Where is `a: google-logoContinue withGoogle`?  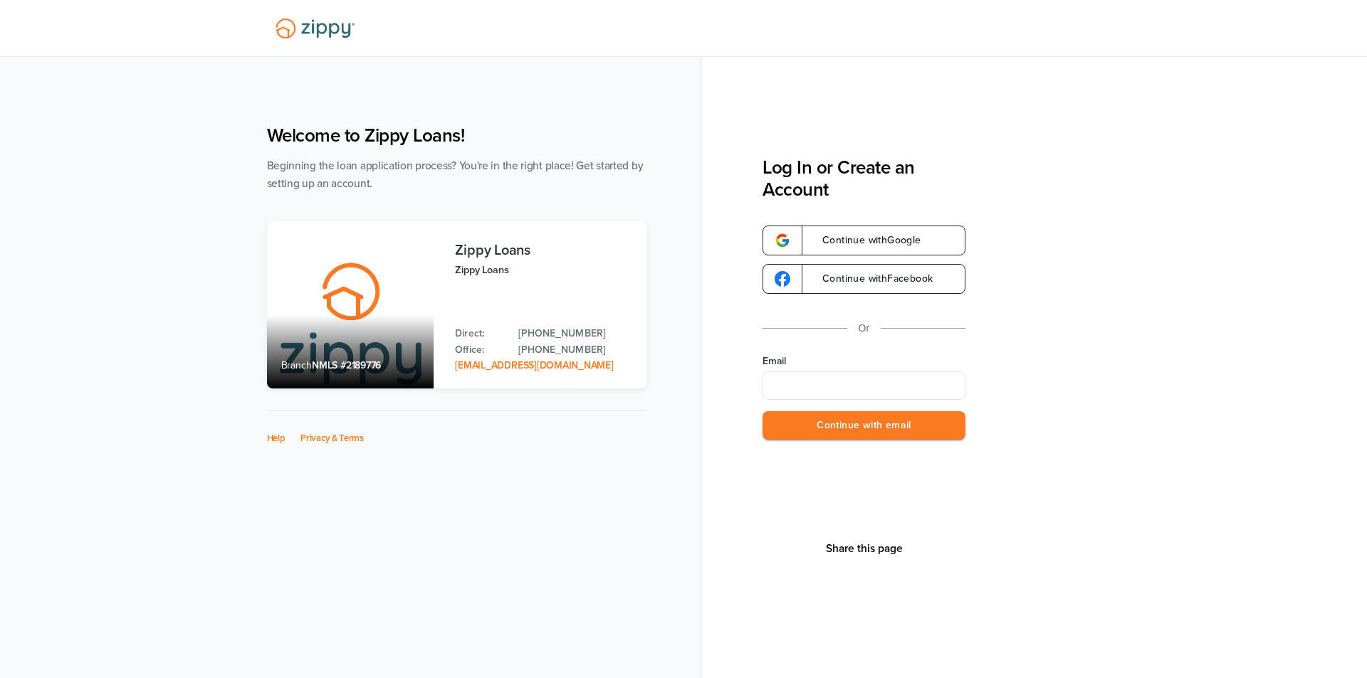 a: google-logoContinue withGoogle is located at coordinates (863, 241).